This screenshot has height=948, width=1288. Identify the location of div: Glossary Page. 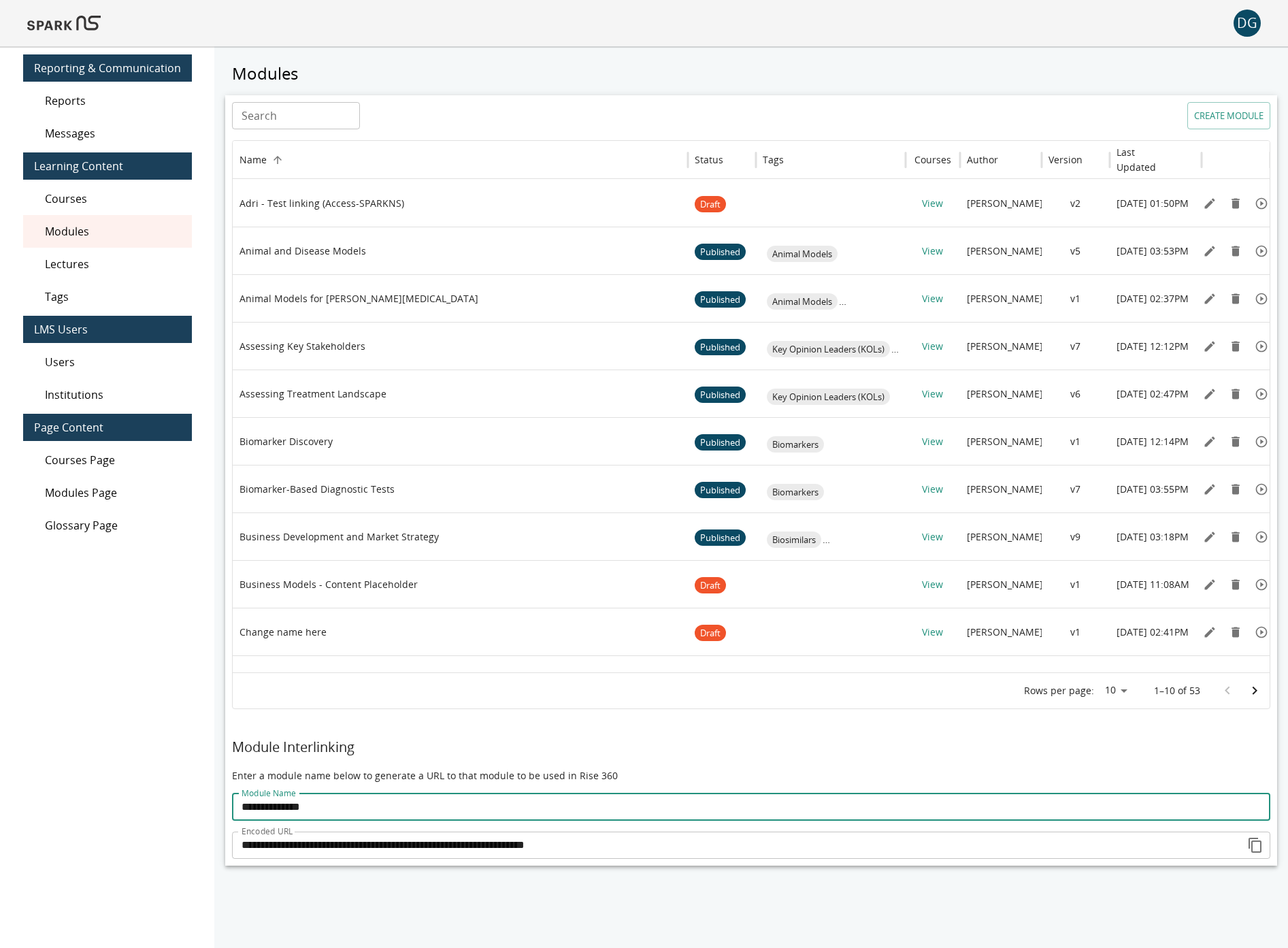
(107, 525).